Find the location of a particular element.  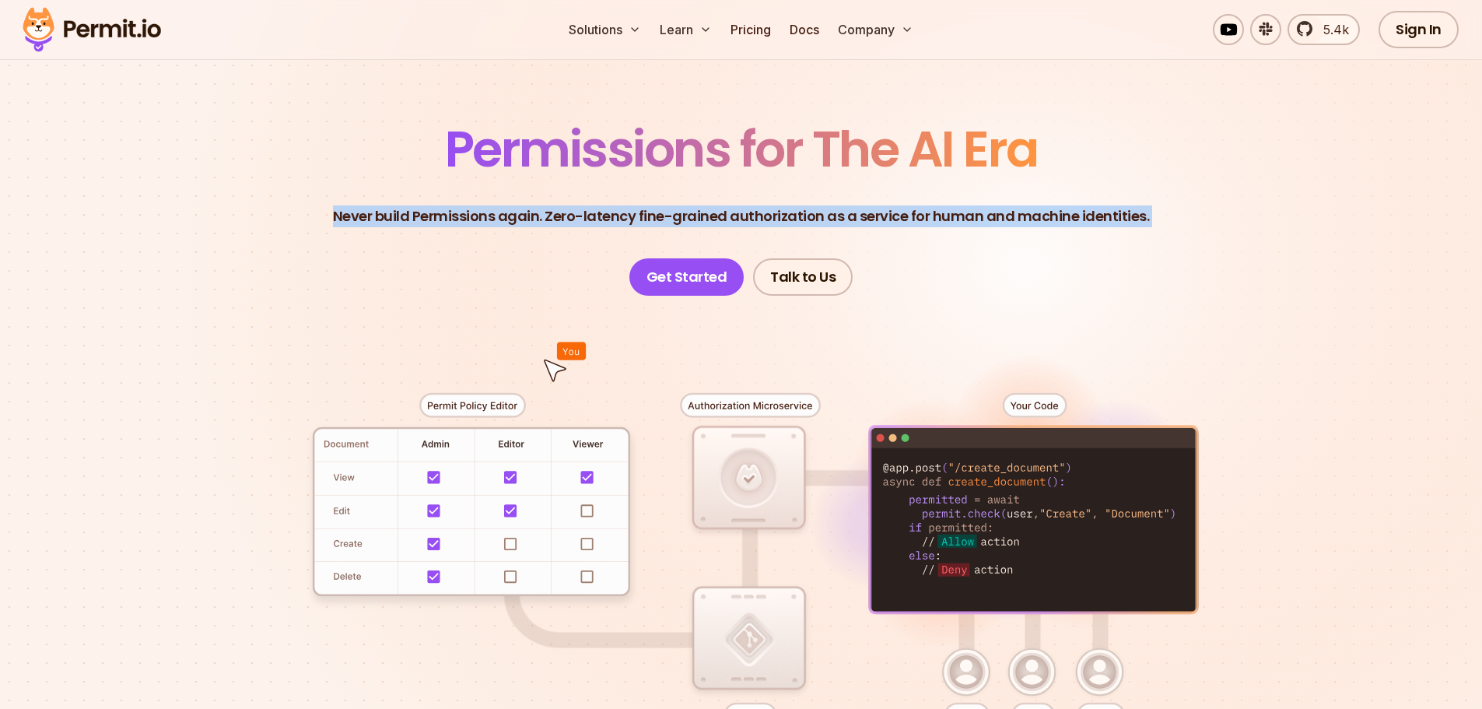

a: 5.4k is located at coordinates (1324, 30).